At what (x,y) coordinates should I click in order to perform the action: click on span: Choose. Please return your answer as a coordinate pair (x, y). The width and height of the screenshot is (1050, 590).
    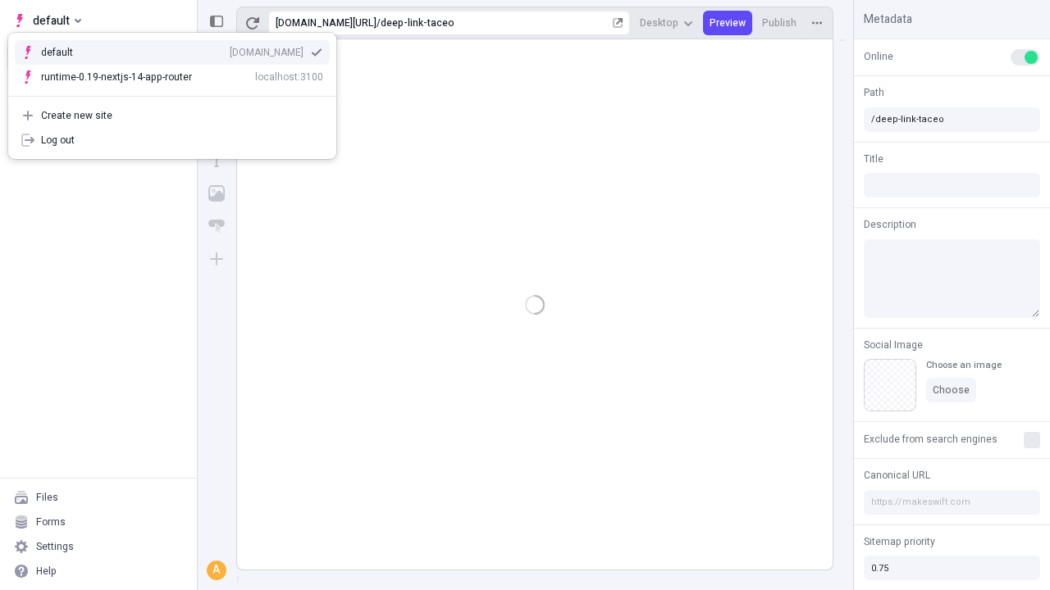
    Looking at the image, I should click on (951, 390).